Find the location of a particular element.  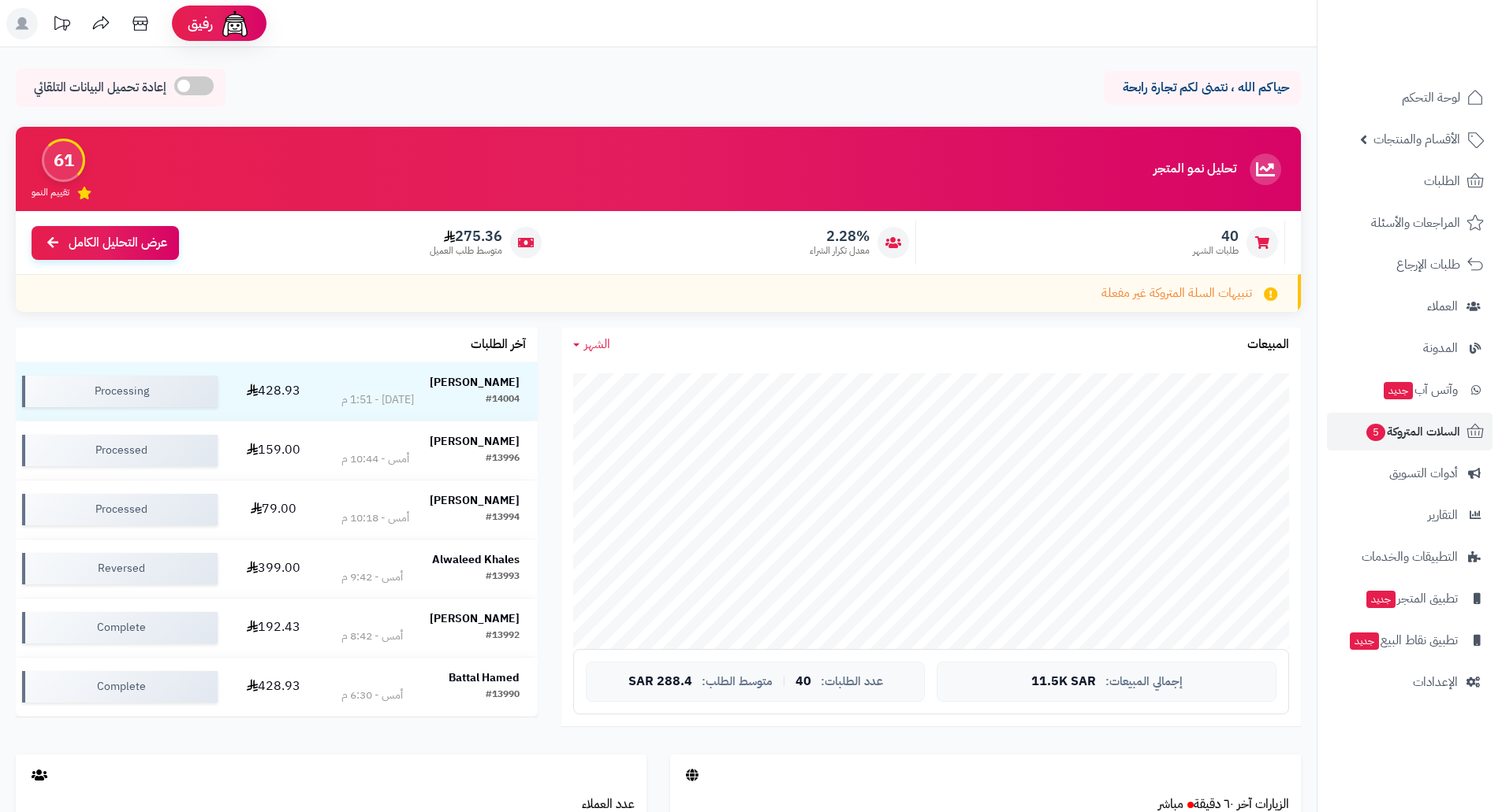

a: تطبيق المتجرجديد is located at coordinates (1409, 599).